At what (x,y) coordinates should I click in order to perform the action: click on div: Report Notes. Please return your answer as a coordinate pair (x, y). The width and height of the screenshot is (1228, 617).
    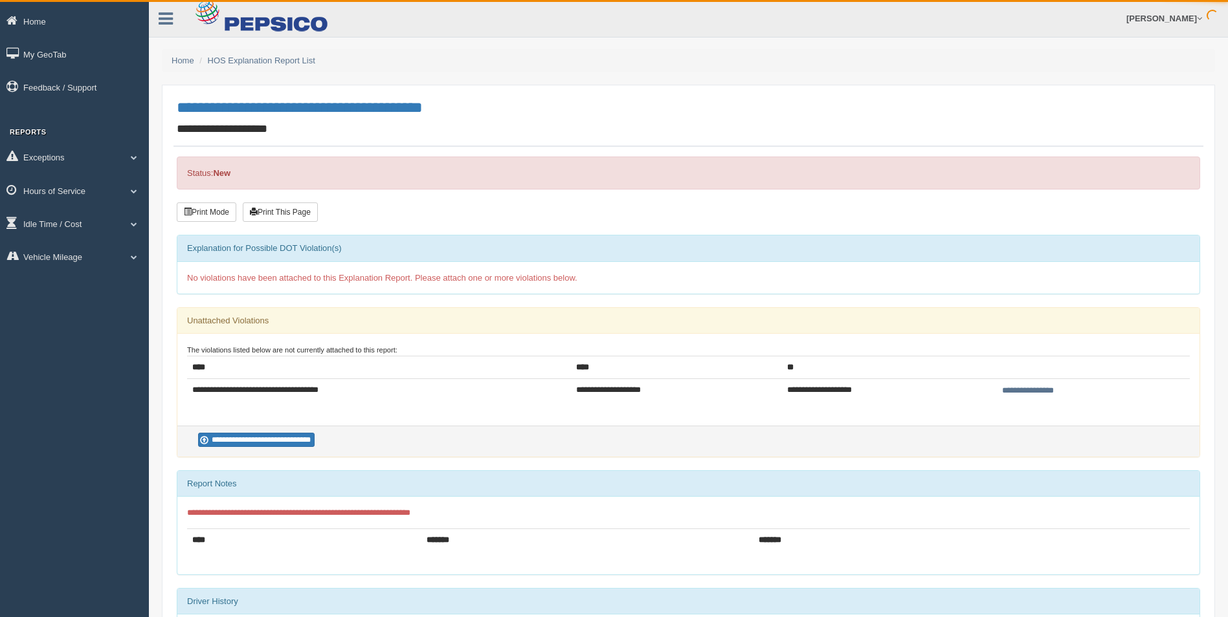
    Looking at the image, I should click on (688, 484).